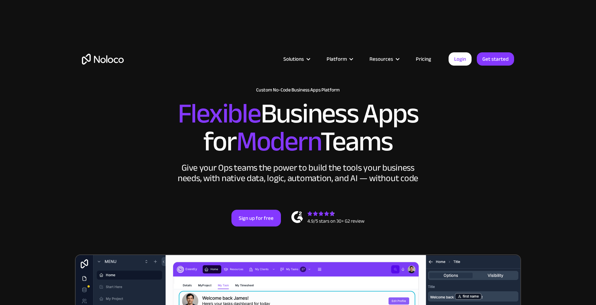 The width and height of the screenshot is (596, 305). What do you see at coordinates (103, 59) in the screenshot?
I see `a: home` at bounding box center [103, 59].